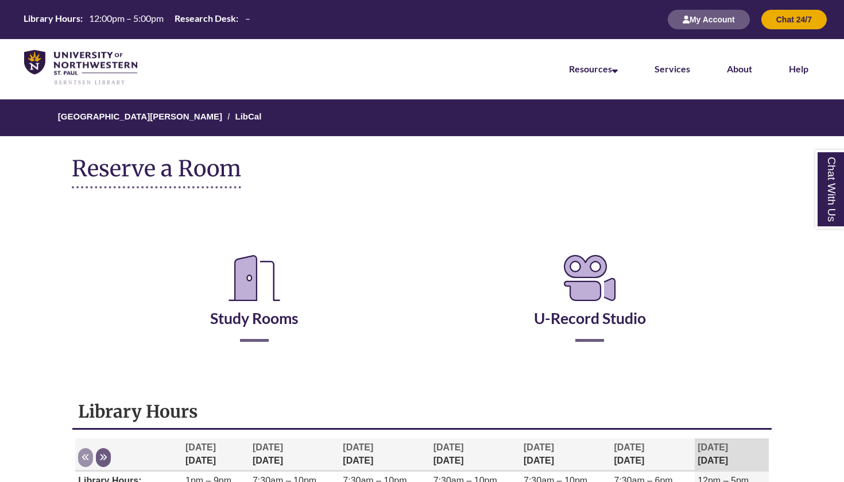 The height and width of the screenshot is (482, 844). What do you see at coordinates (593, 68) in the screenshot?
I see `a: Resources` at bounding box center [593, 68].